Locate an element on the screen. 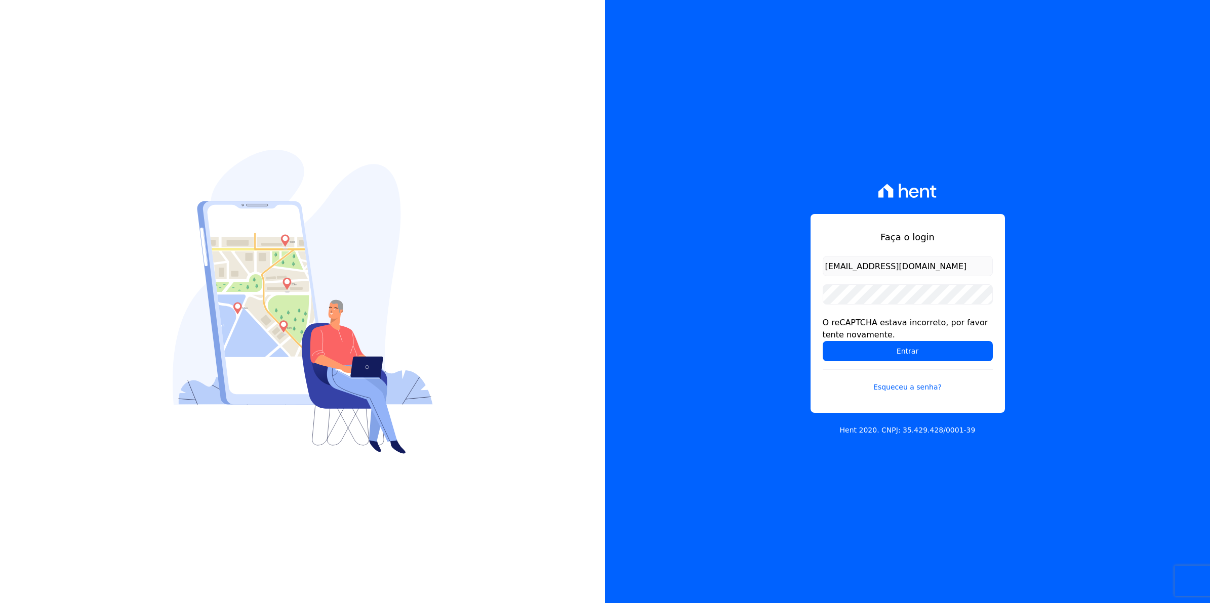 This screenshot has height=603, width=1210. a: Esqueceu a senha? is located at coordinates (908, 381).